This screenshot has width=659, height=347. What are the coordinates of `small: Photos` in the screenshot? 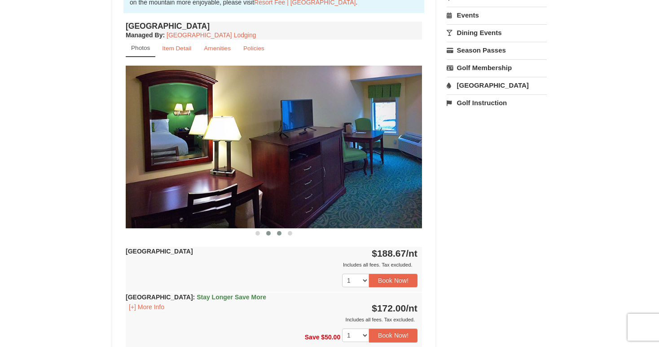 It's located at (140, 48).